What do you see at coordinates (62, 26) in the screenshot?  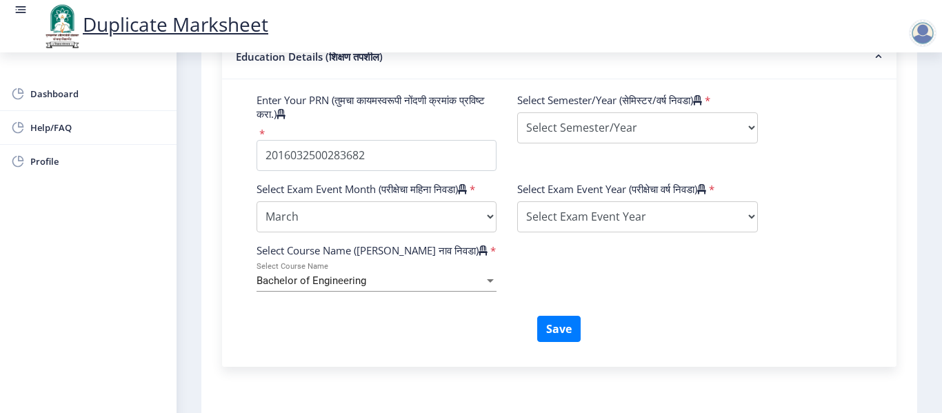 I see `img: logo` at bounding box center [62, 26].